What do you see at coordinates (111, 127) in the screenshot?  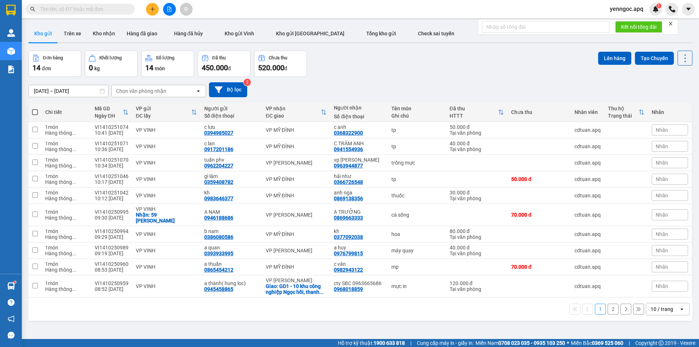 I see `div: VI1410251074` at bounding box center [111, 127].